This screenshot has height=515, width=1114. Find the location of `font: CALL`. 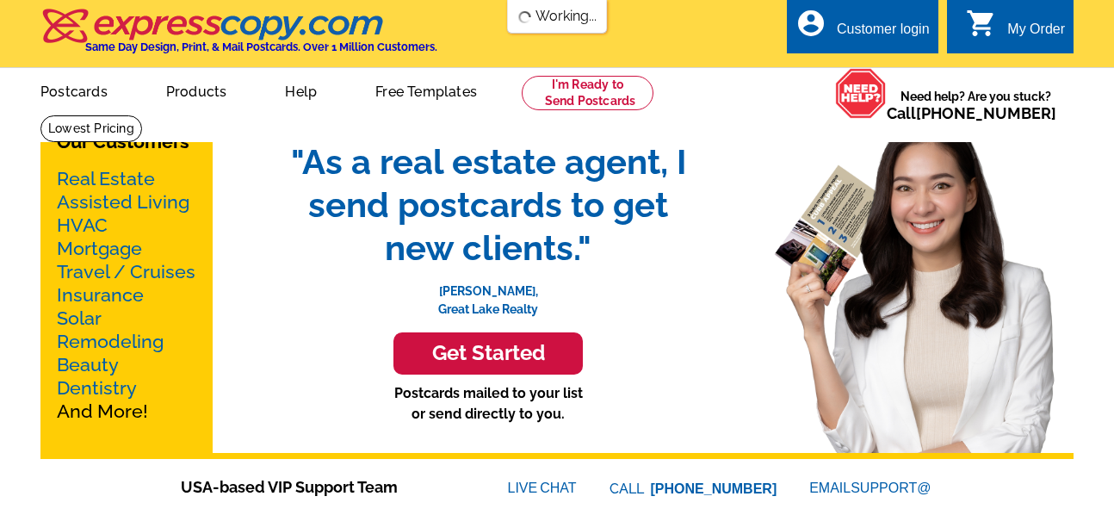

font: CALL is located at coordinates (628, 489).